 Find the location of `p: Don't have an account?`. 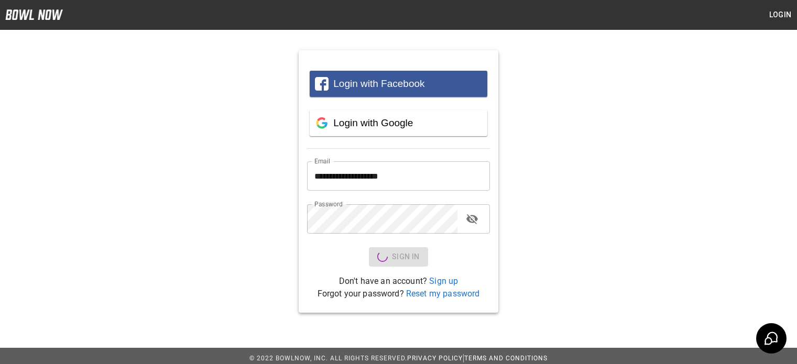

p: Don't have an account? is located at coordinates (398, 281).